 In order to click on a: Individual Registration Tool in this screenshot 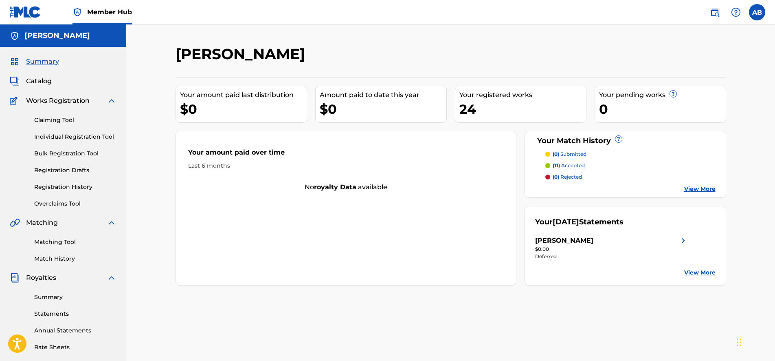, I will do `click(75, 136)`.